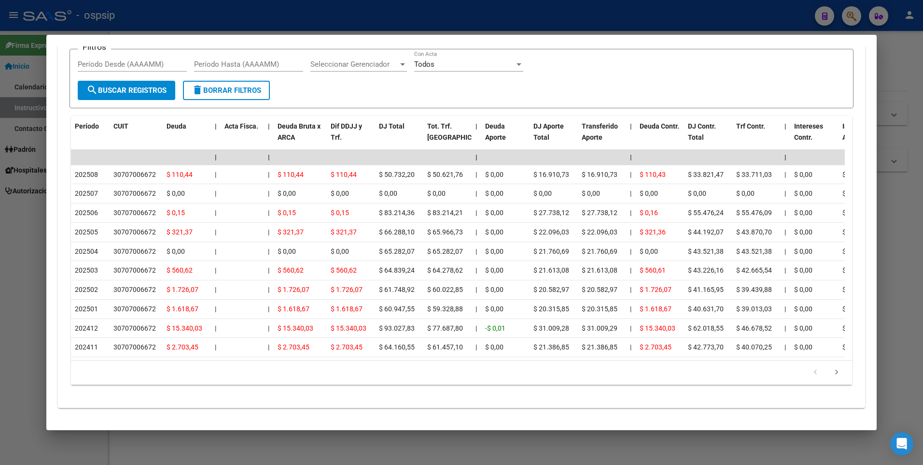 The height and width of the screenshot is (465, 923). Describe the element at coordinates (653, 174) in the screenshot. I see `span: $ 110,43` at that location.